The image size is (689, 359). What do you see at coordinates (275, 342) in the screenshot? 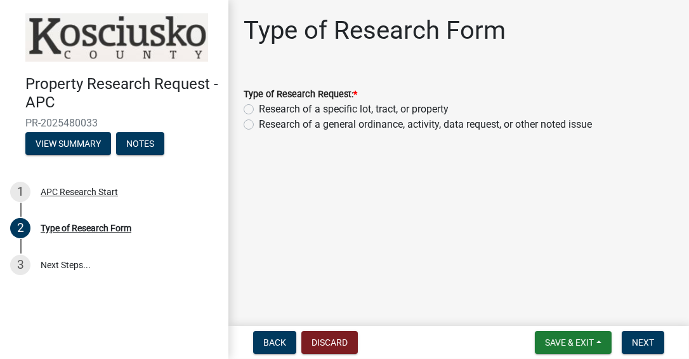
I see `button: Back` at bounding box center [275, 342].